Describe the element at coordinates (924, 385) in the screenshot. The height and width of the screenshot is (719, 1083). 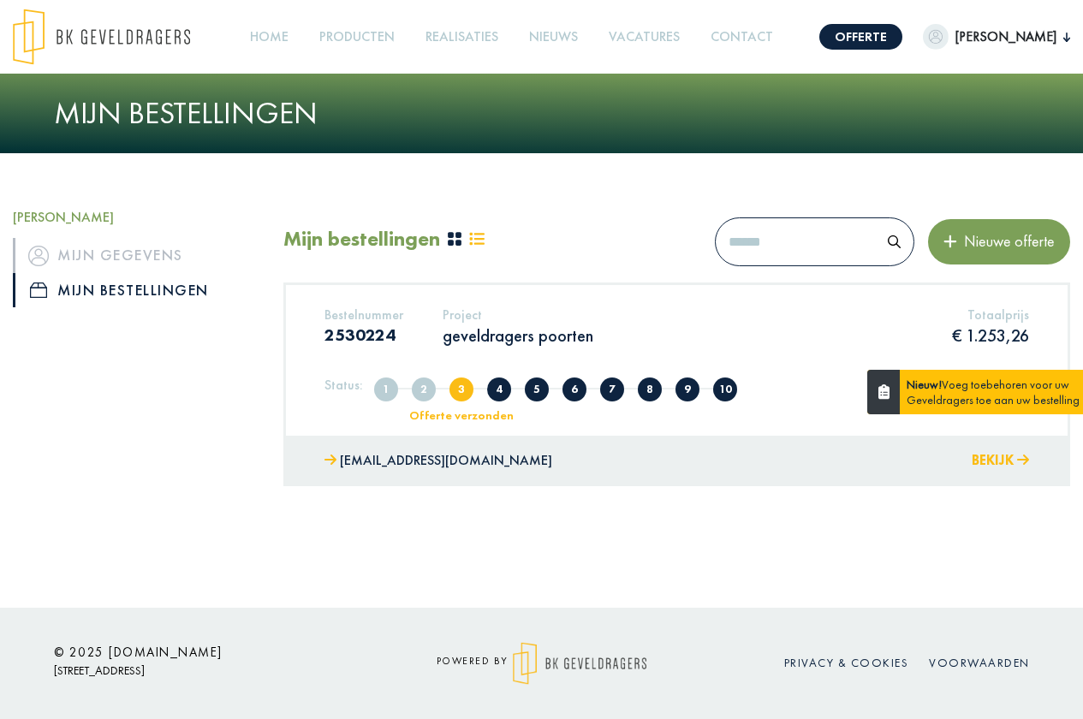
I see `strong: Nieuw!` at that location.